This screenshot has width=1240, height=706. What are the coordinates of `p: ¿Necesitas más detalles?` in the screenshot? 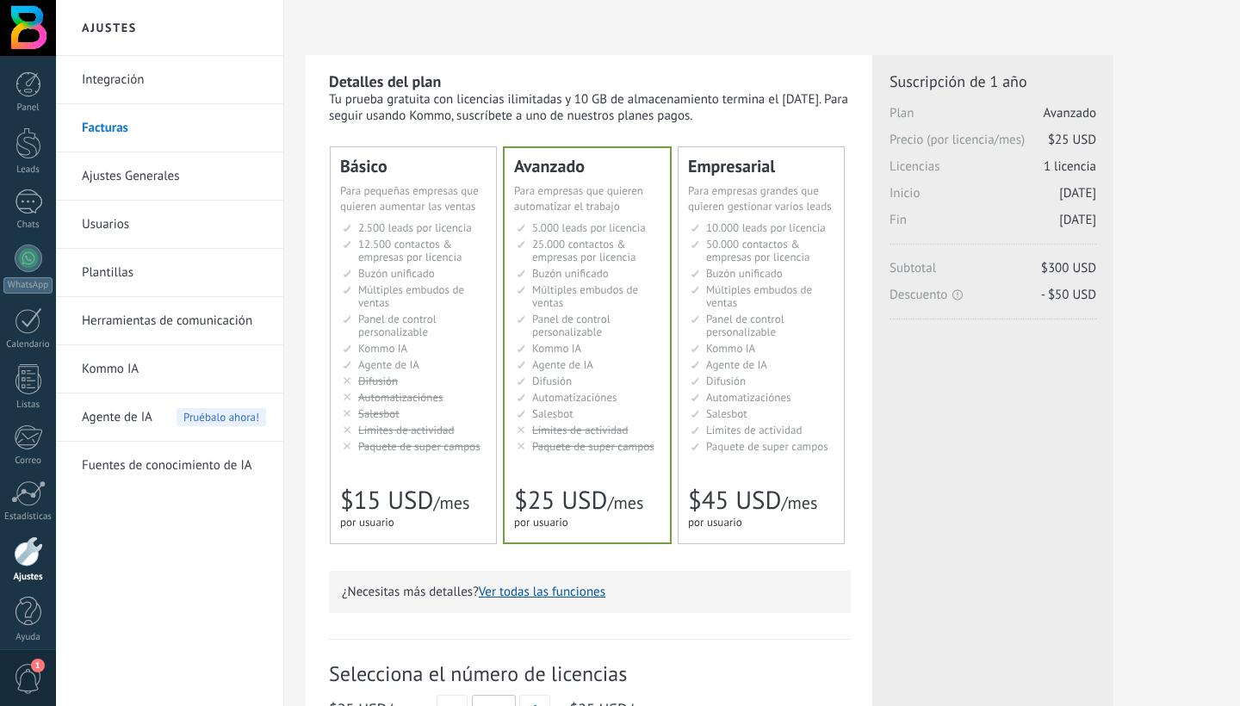 It's located at (590, 592).